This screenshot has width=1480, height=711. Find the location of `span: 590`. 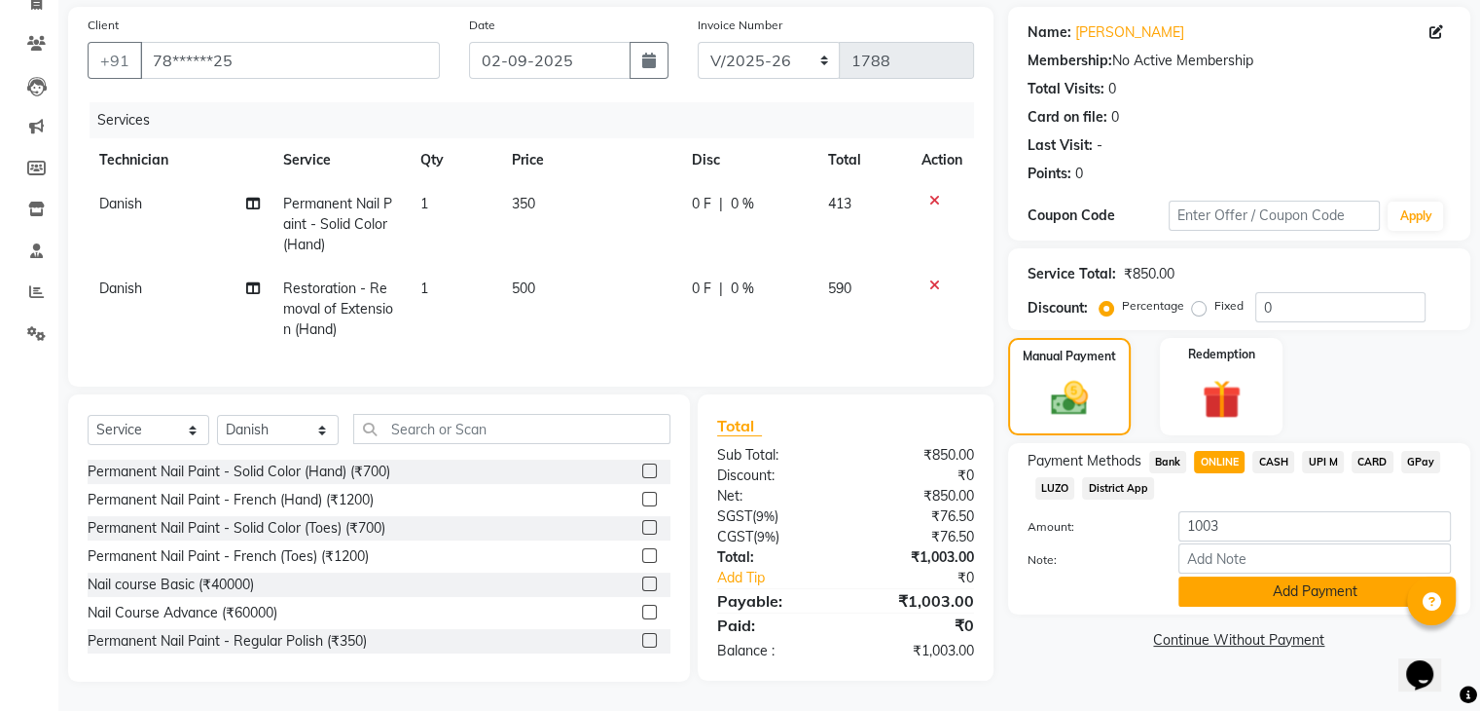

span: 590 is located at coordinates (840, 288).